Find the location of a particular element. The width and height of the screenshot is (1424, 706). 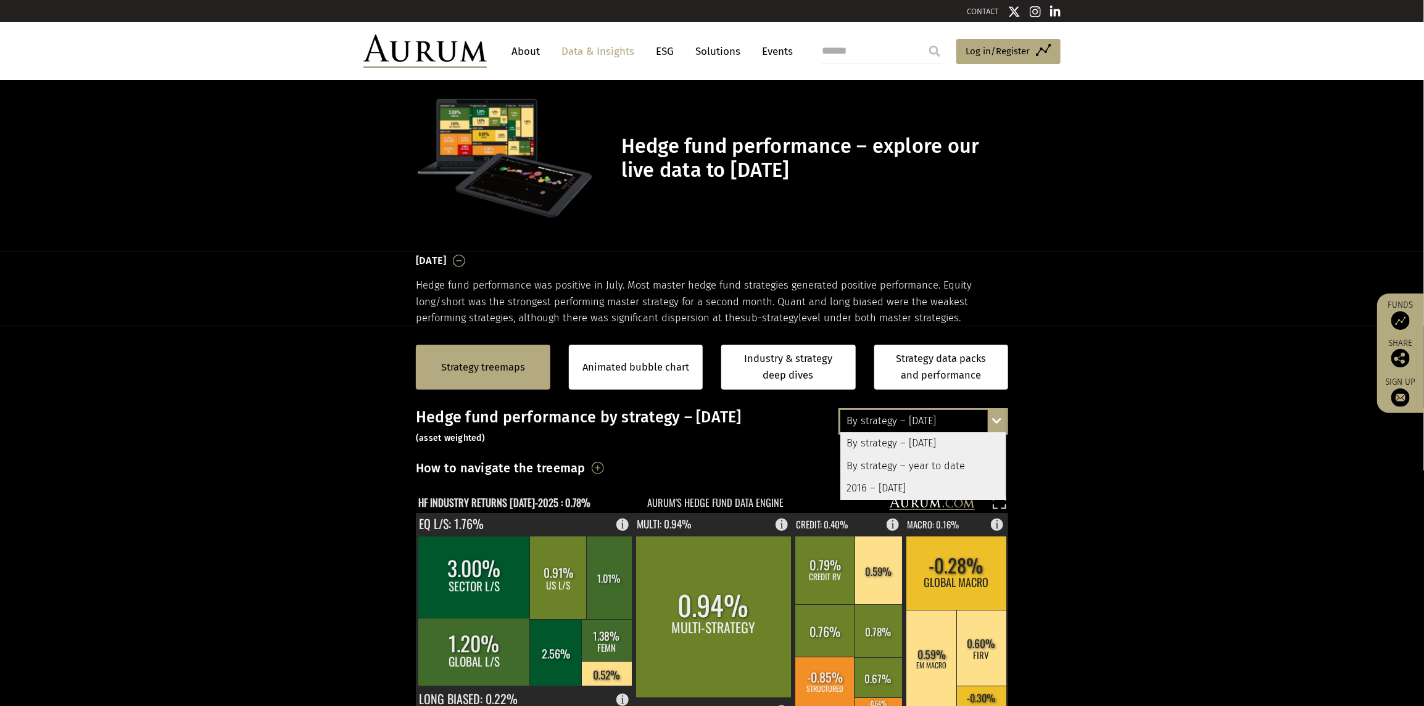

h3: How to navigate the treemap is located at coordinates (500, 468).